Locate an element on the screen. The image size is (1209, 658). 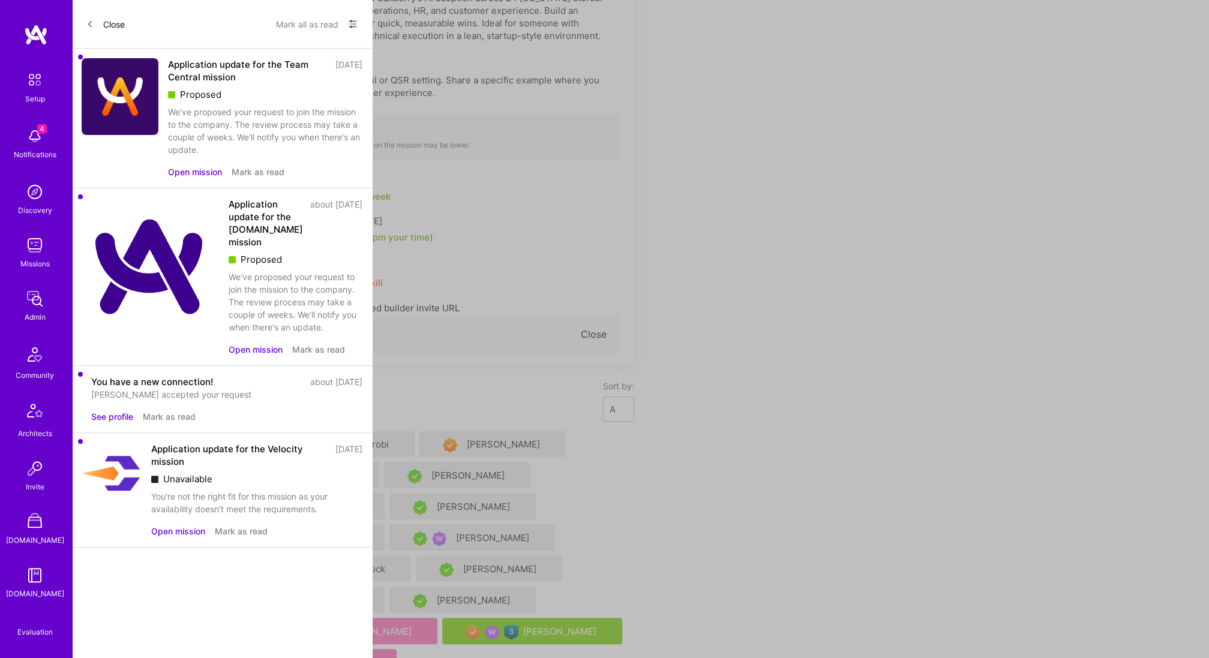
div: Community is located at coordinates (35, 375).